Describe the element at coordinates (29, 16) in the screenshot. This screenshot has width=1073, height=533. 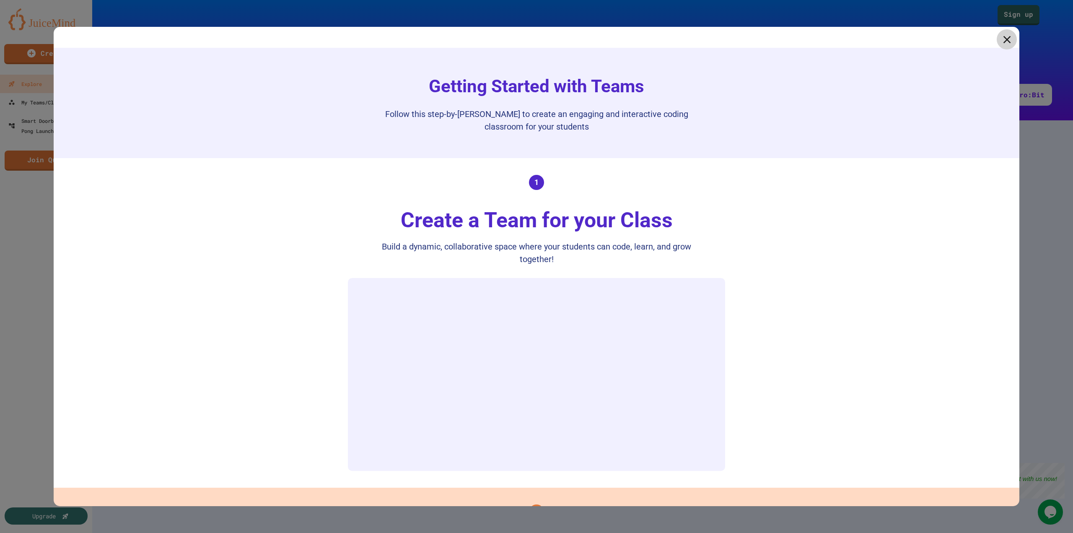
I see `p: Chat with us now!` at that location.